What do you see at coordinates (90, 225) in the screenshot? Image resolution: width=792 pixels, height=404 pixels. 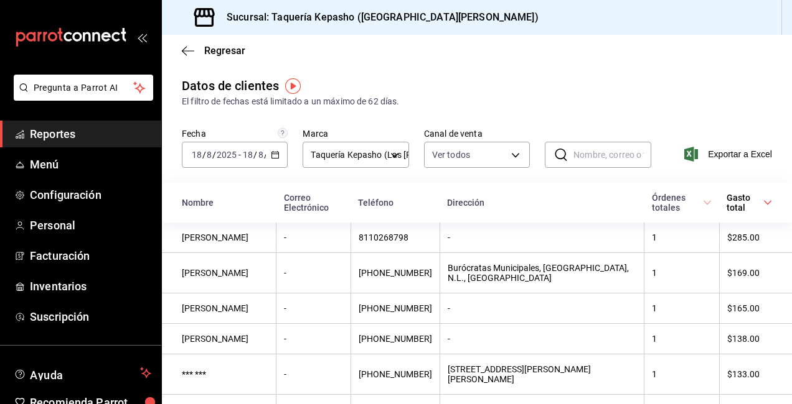 I see `span: Personal` at bounding box center [90, 225].